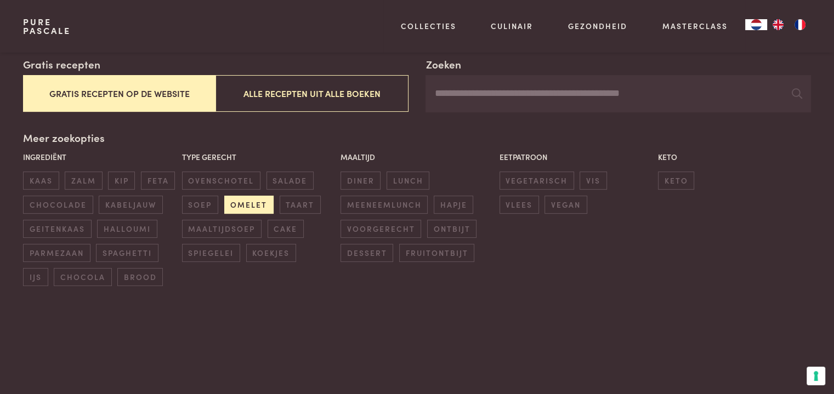  What do you see at coordinates (360, 180) in the screenshot?
I see `span: diner` at bounding box center [360, 180].